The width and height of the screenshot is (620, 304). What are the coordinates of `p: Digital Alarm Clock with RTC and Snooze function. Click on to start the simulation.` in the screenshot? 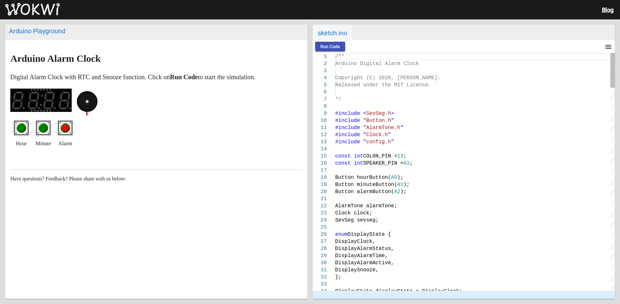 It's located at (156, 77).